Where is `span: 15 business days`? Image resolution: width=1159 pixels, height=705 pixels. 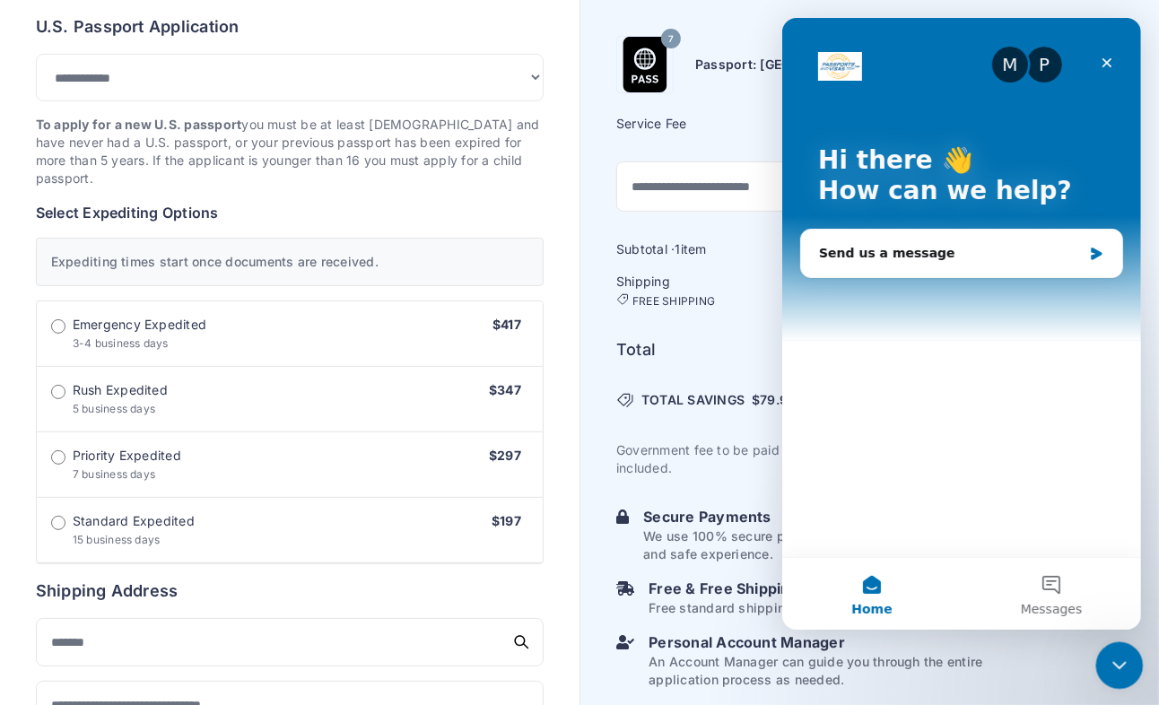 span: 15 business days is located at coordinates (117, 539).